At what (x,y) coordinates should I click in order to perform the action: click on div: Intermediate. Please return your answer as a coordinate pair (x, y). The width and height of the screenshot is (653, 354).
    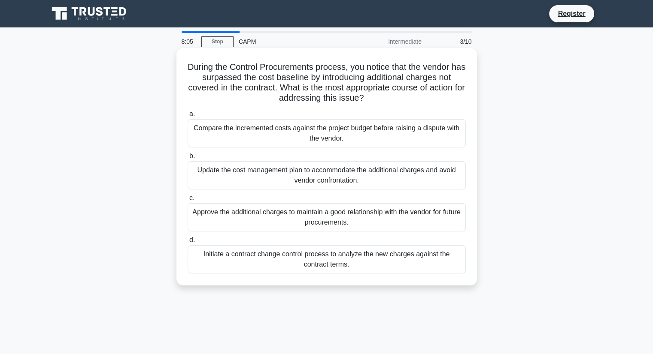
    Looking at the image, I should click on (389, 42).